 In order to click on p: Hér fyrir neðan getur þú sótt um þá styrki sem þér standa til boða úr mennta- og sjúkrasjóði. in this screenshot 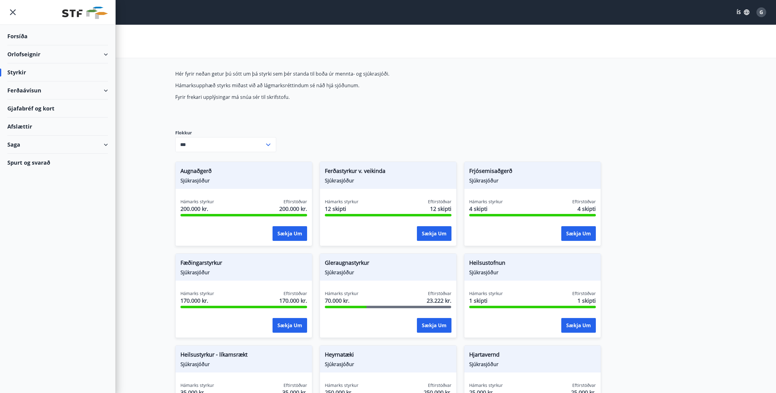, I will do `click(320, 74)`.